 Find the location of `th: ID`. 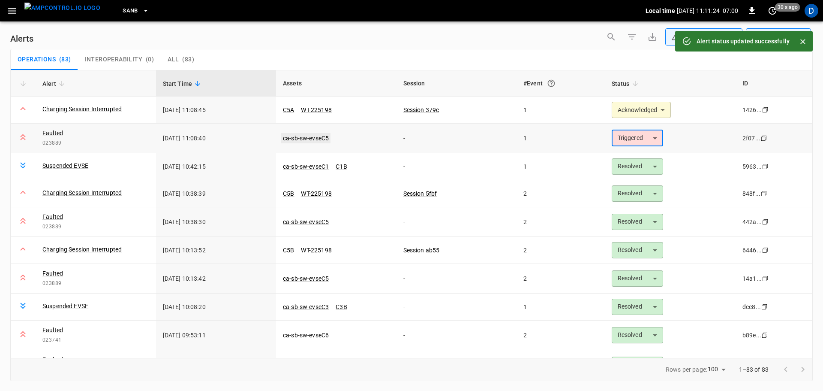

th: ID is located at coordinates (774, 83).